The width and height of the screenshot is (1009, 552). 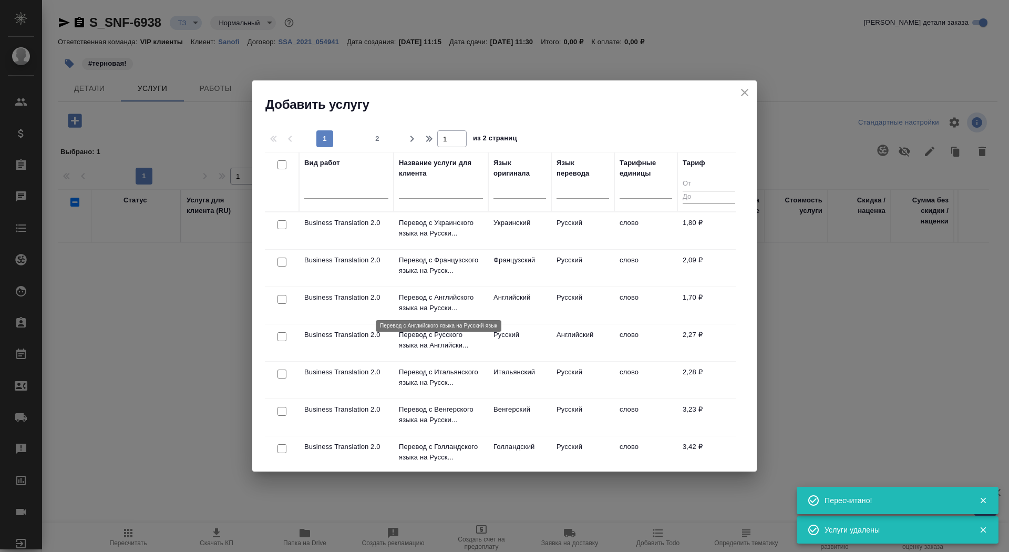 I want to click on td: 3,23 ₽, so click(x=709, y=417).